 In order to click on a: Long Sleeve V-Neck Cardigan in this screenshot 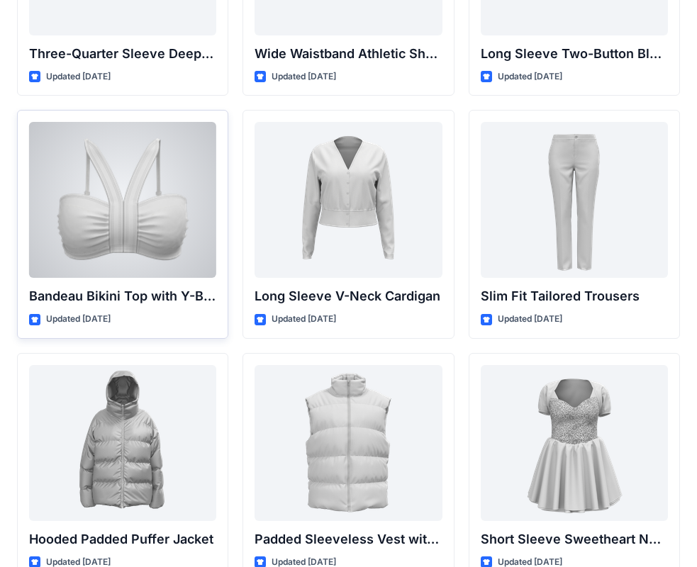, I will do `click(348, 200)`.